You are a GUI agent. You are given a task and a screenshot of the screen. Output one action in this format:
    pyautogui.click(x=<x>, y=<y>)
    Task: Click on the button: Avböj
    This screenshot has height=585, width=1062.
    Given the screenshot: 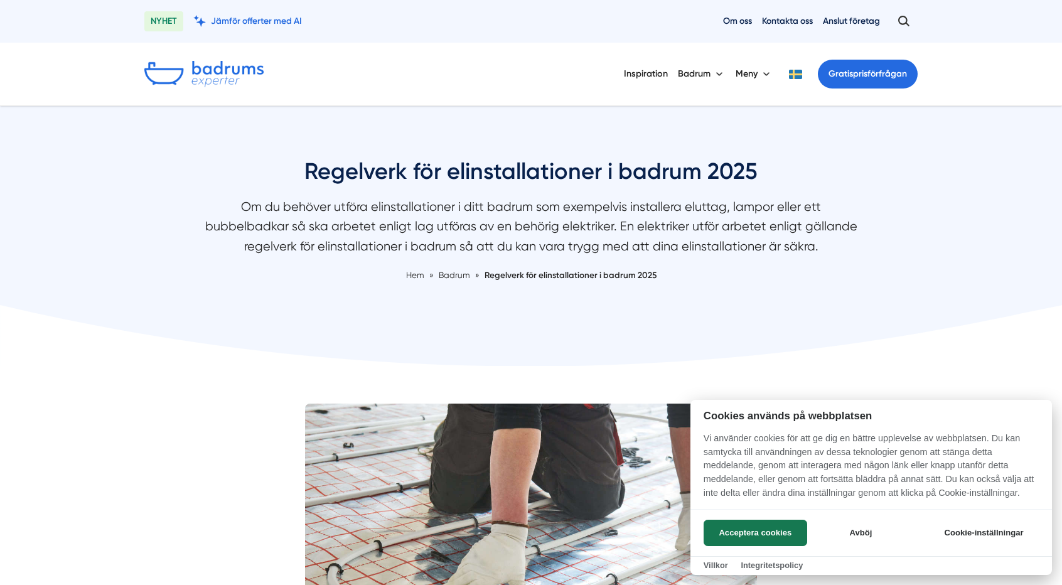 What is the action you would take?
    pyautogui.click(x=860, y=533)
    